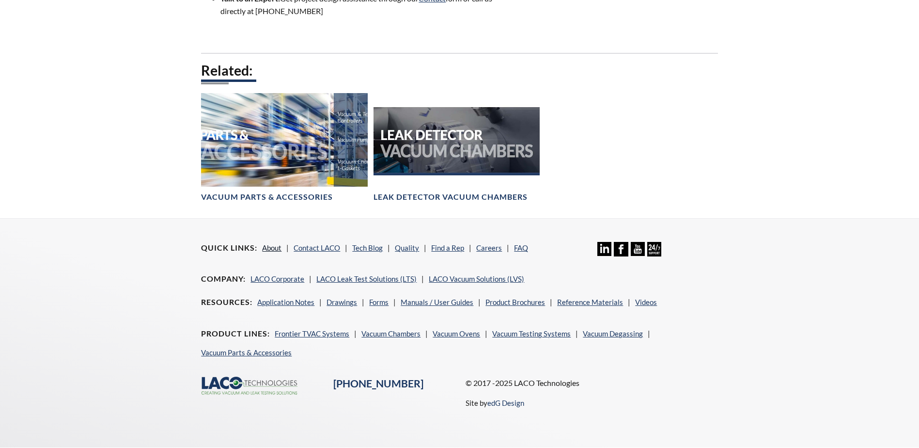  What do you see at coordinates (654, 253) in the screenshot?
I see `a: 24/7 Support` at bounding box center [654, 253].